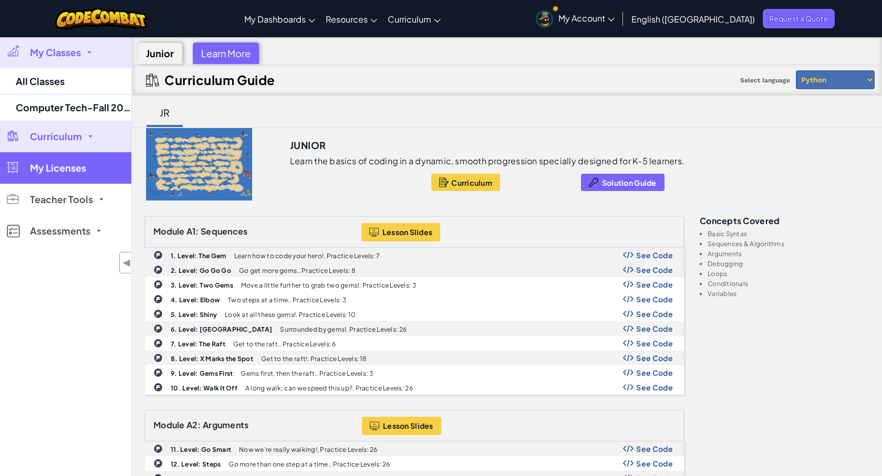  I want to click on span: Resources, so click(347, 19).